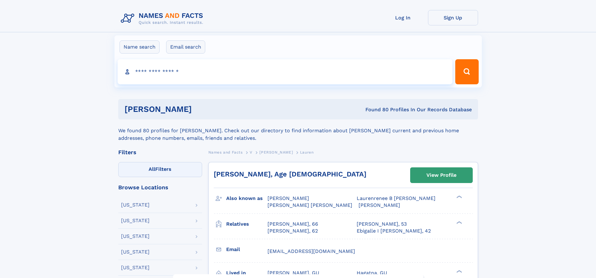 This screenshot has width=596, height=278. What do you see at coordinates (247, 224) in the screenshot?
I see `h3: Relatives` at bounding box center [247, 224].